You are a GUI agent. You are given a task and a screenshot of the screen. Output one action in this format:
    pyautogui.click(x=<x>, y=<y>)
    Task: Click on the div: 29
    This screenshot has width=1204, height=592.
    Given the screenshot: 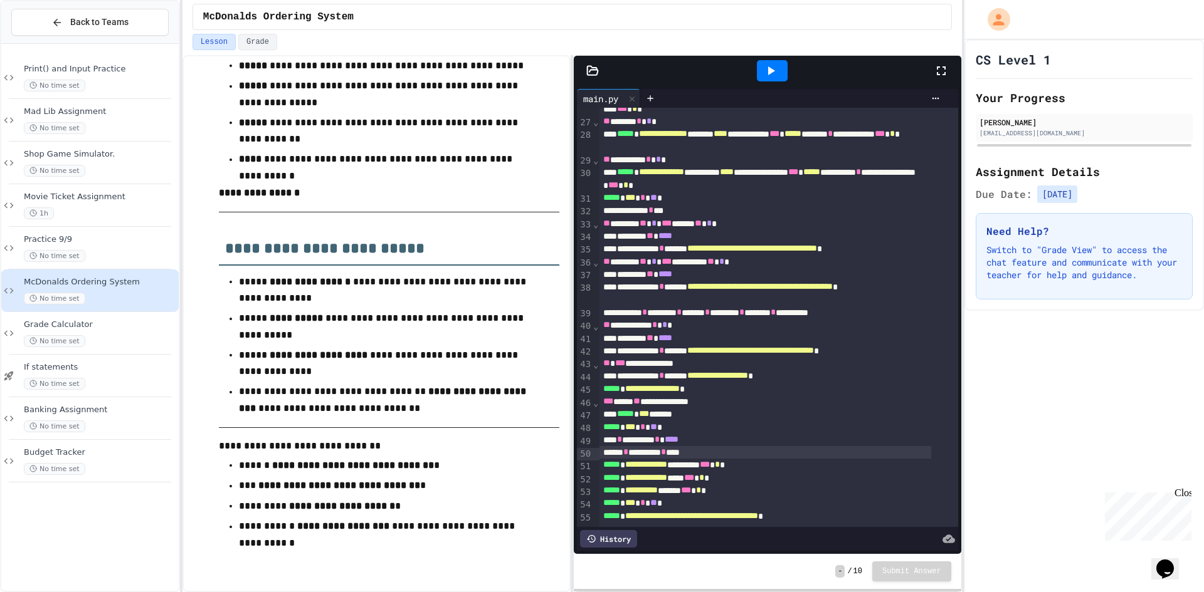 What is the action you would take?
    pyautogui.click(x=584, y=161)
    